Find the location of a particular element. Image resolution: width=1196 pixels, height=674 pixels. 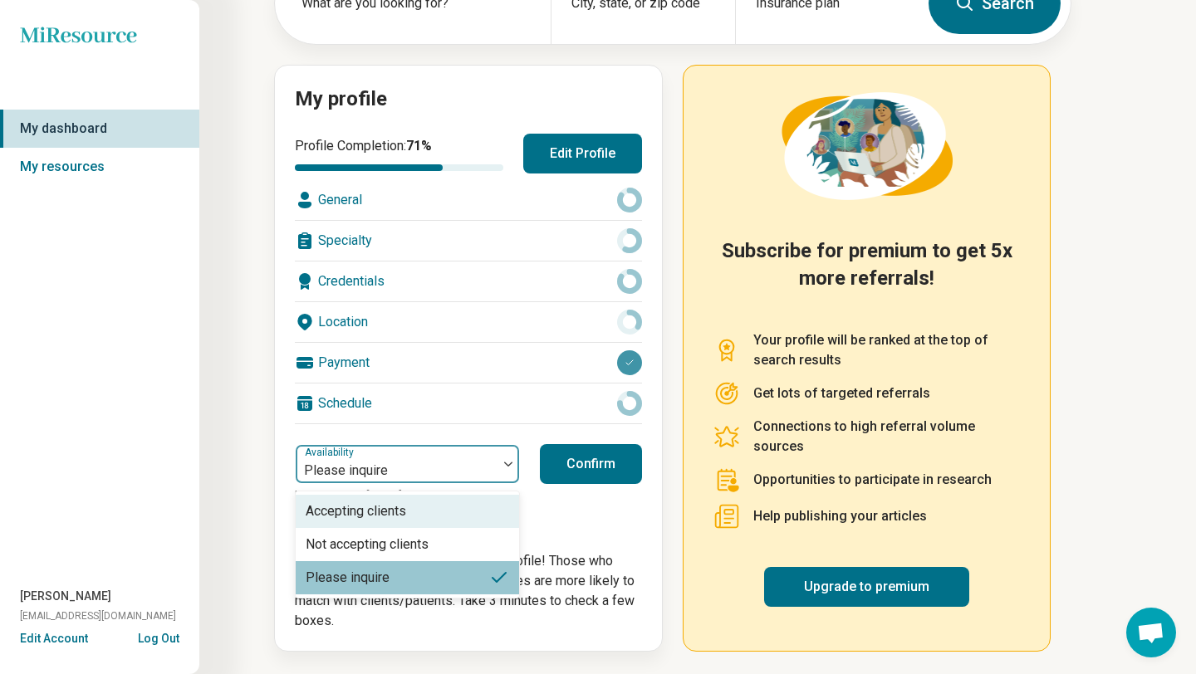

div: Payment is located at coordinates (468, 363).